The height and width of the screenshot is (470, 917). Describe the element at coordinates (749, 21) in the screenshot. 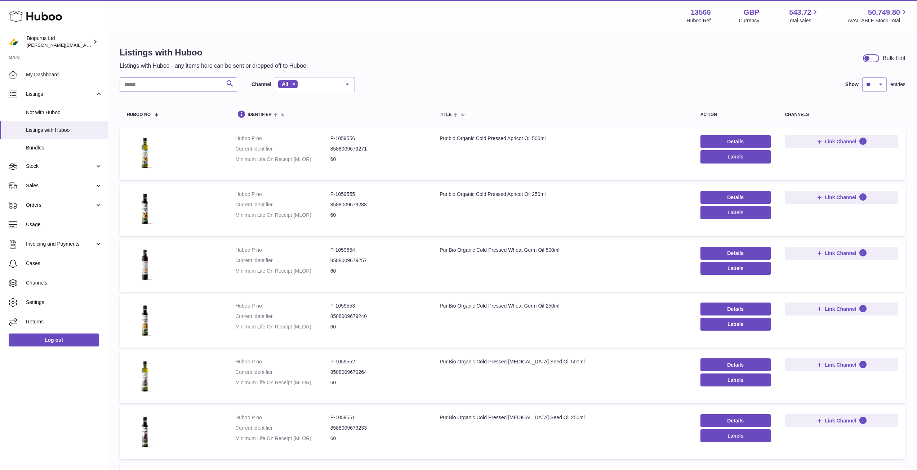

I see `div: Currency` at that location.